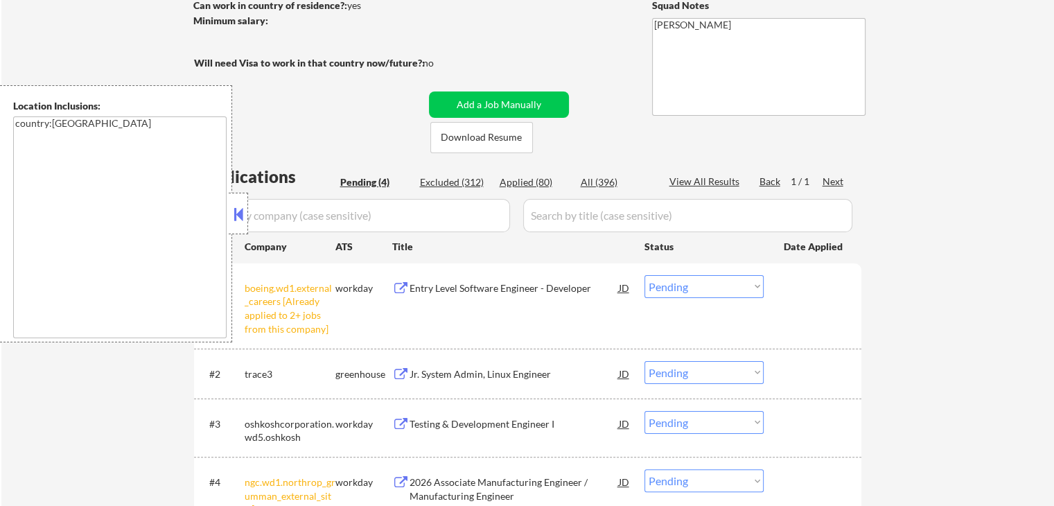 The width and height of the screenshot is (1054, 506). Describe the element at coordinates (221, 424) in the screenshot. I see `div: #3` at that location.